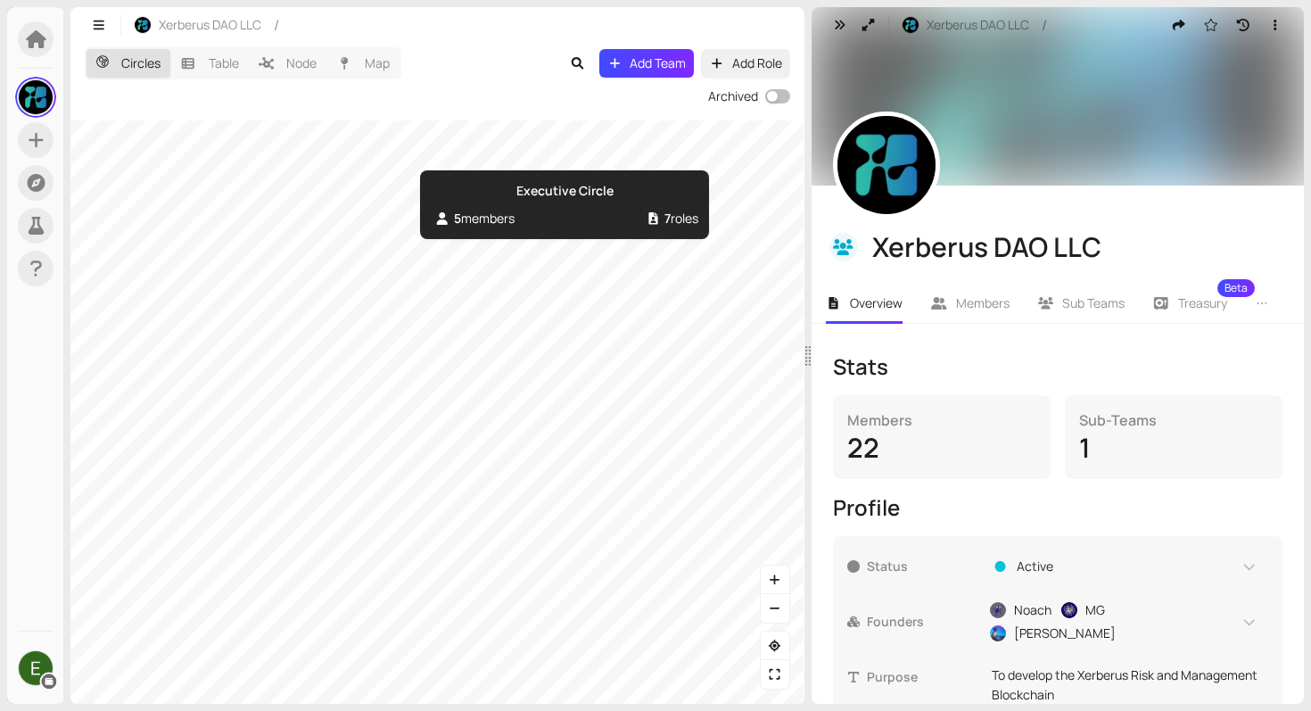  What do you see at coordinates (1236, 288) in the screenshot?
I see `sup: Beta` at bounding box center [1236, 288].